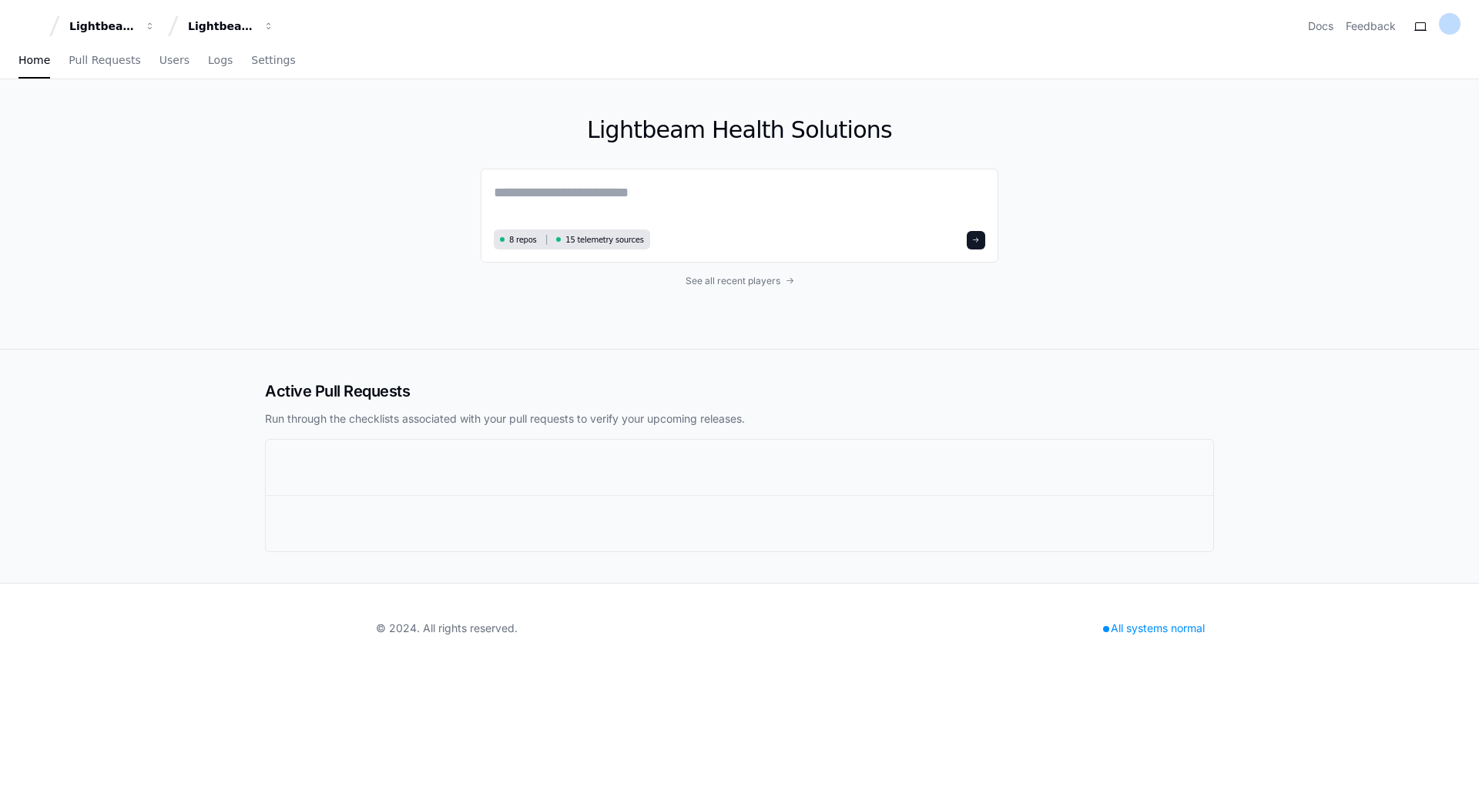 The image size is (1479, 800). What do you see at coordinates (739, 419) in the screenshot?
I see `p: Run through the checklists associated with your pull requests to verify your upcoming releases.` at bounding box center [739, 419].